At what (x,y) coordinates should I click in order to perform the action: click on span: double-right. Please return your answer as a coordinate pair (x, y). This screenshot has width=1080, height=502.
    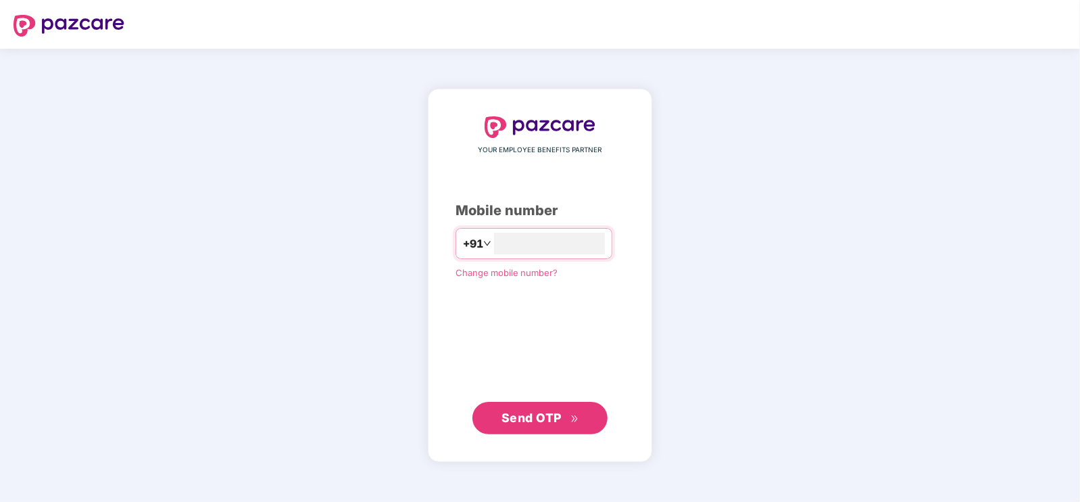
    Looking at the image, I should click on (575, 418).